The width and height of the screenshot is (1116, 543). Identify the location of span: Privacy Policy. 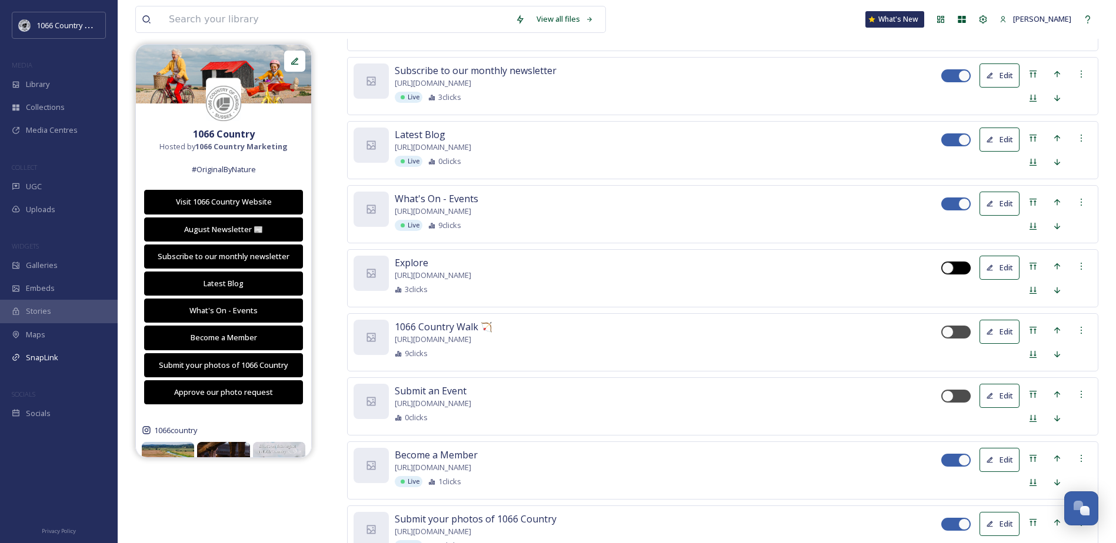
(59, 531).